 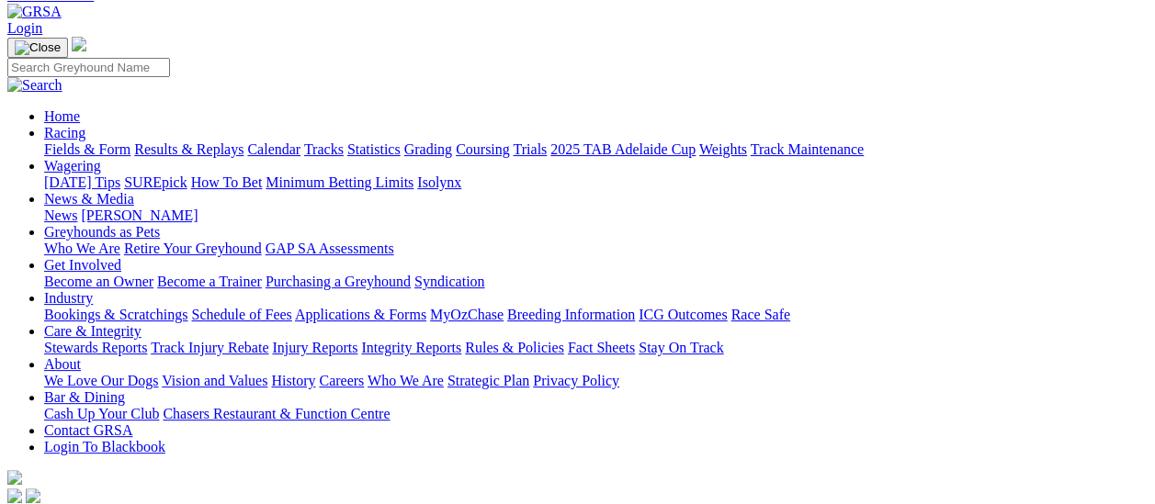 I want to click on a: Vision and Values, so click(x=214, y=380).